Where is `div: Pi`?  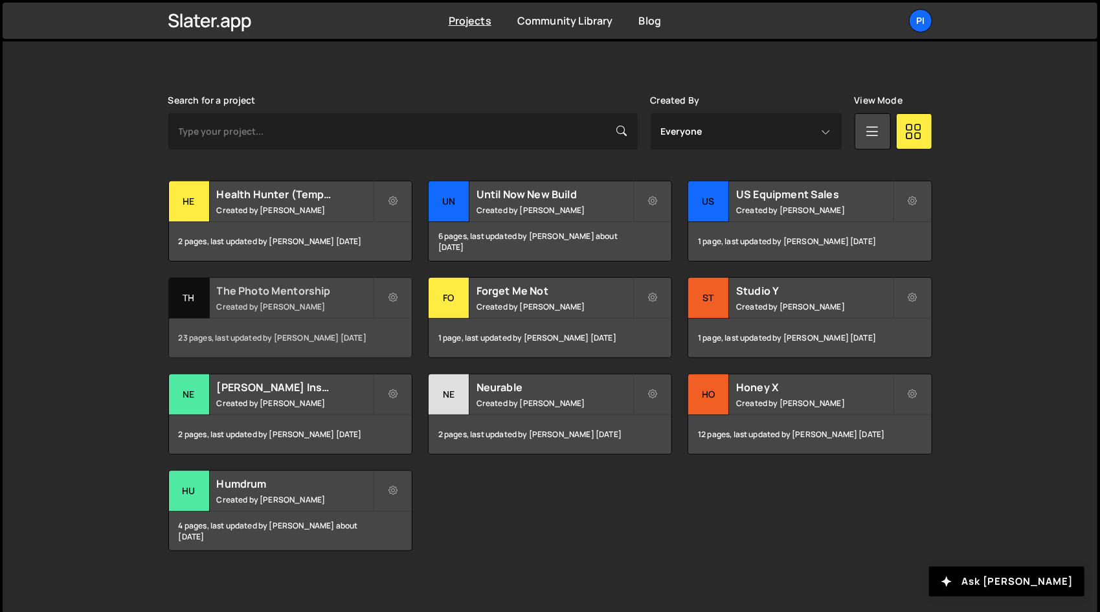
div: Pi is located at coordinates (921, 21).